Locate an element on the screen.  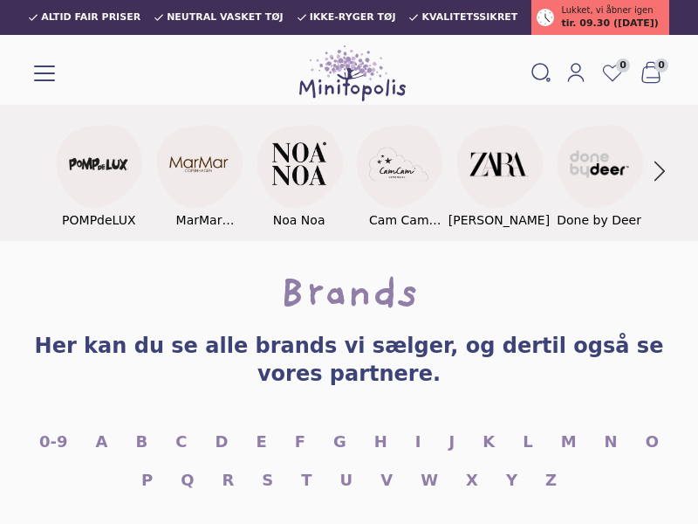
a: C is located at coordinates (181, 442).